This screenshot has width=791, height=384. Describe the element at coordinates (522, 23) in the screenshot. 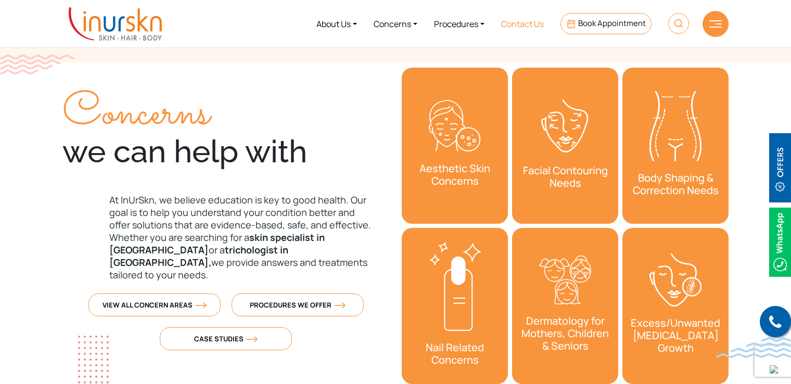

I see `a: Contact Us` at that location.